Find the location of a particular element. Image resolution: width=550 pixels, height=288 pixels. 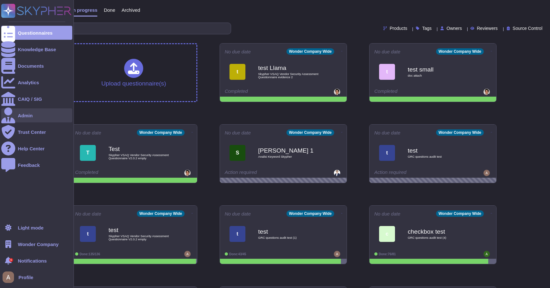

a: Feedback is located at coordinates (37, 165).